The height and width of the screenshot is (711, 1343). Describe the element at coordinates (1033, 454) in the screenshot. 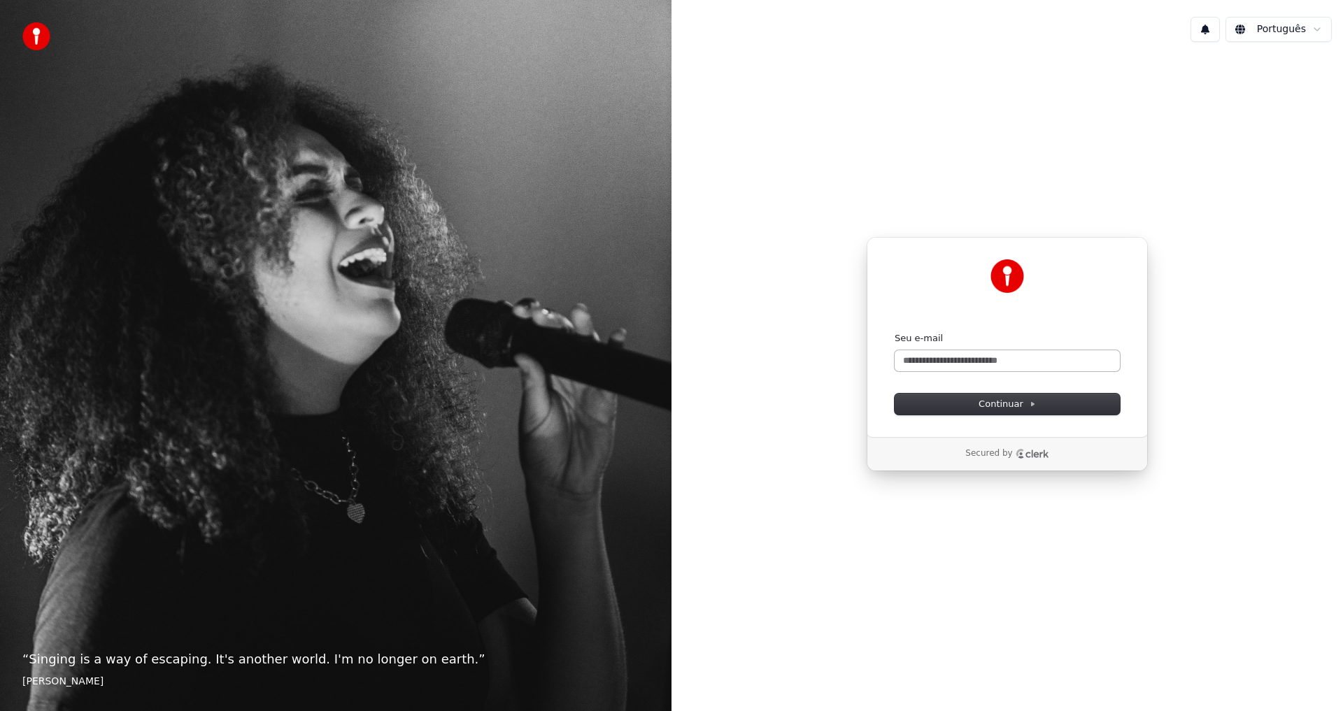

I see `a: Clerk logo` at that location.